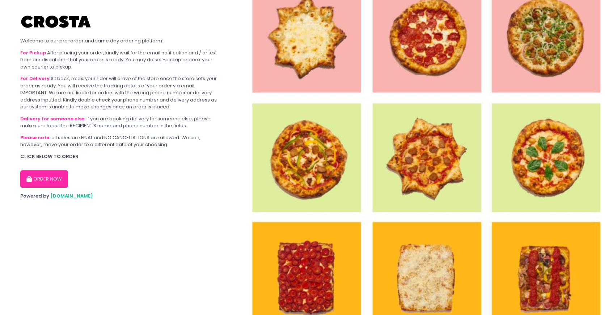 The width and height of the screenshot is (608, 315). What do you see at coordinates (44, 179) in the screenshot?
I see `button: ORDER NOW` at bounding box center [44, 179].